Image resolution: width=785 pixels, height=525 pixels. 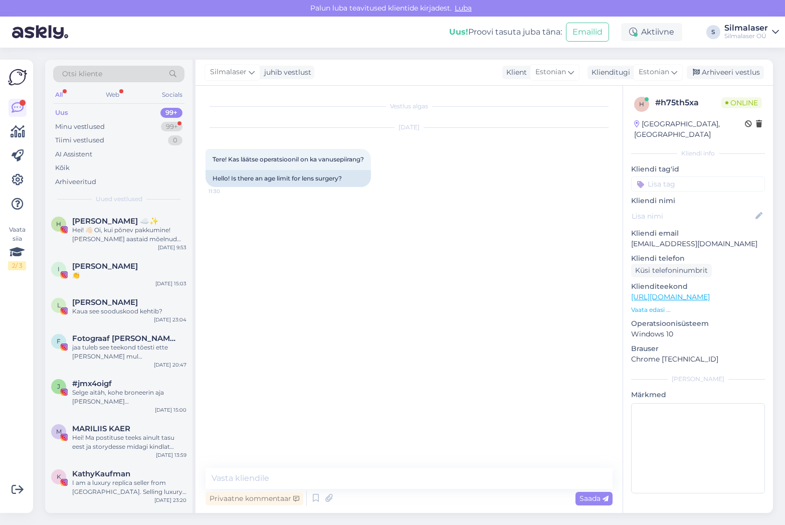 I want to click on span: Fotograaf Maigi, so click(x=124, y=338).